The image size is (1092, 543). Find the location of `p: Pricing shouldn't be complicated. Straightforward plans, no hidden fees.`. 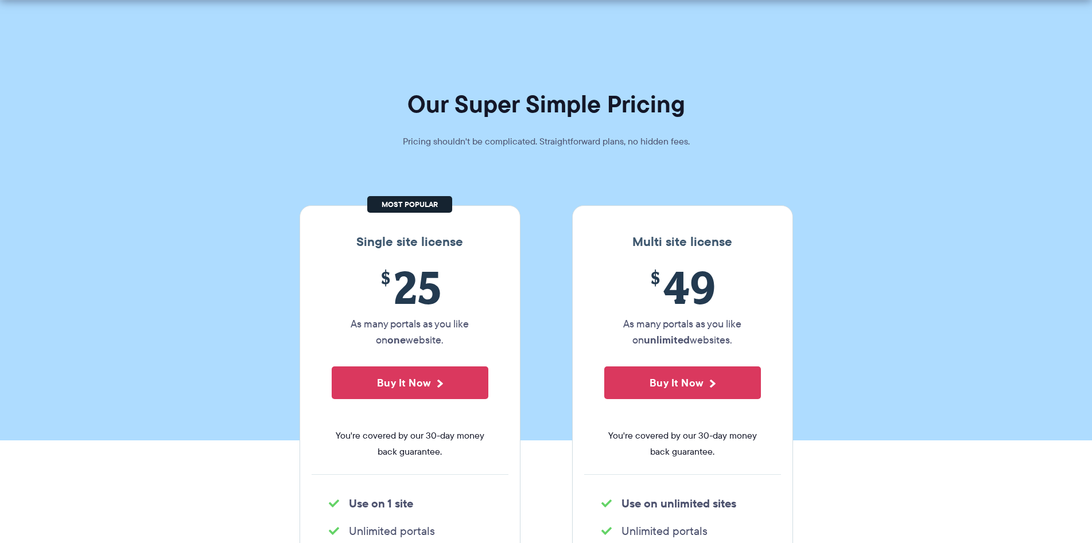

p: Pricing shouldn't be complicated. Straightforward plans, no hidden fees. is located at coordinates (546, 142).